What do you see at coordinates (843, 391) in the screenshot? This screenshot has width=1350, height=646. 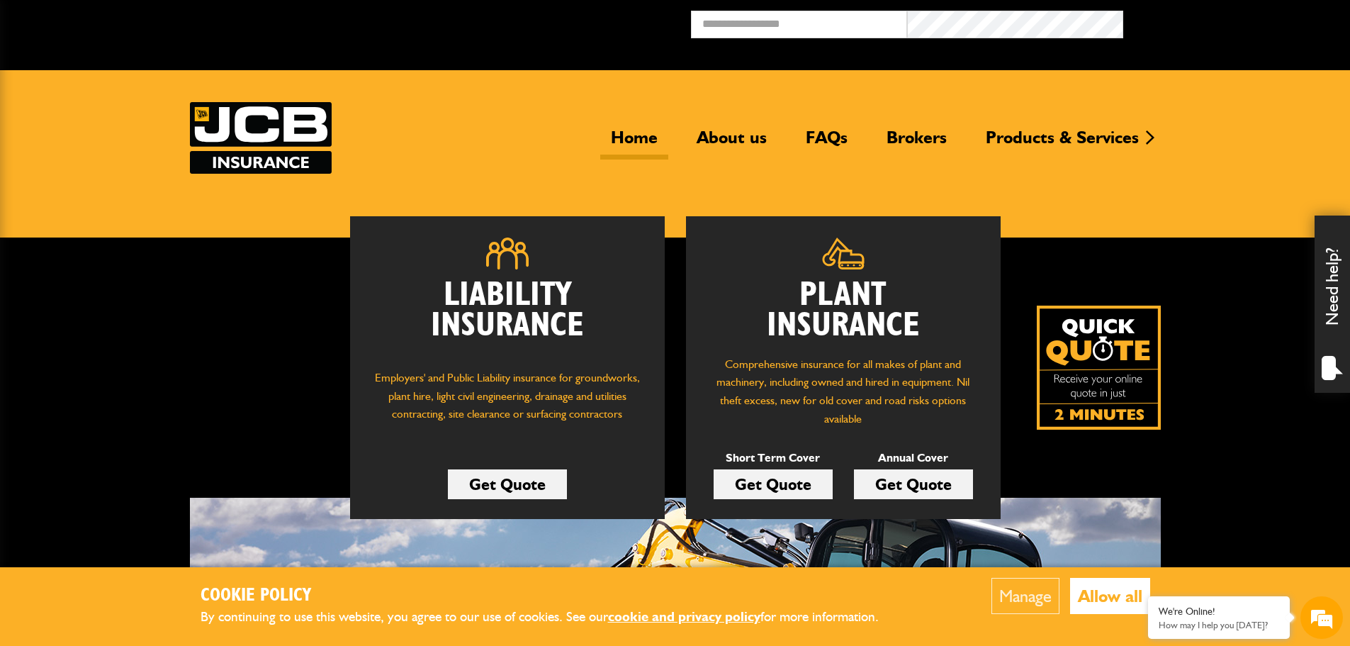 I see `p: Comprehensive insurance for all makes of plant and machinery, including owned and hired in equipm...` at bounding box center [843, 391].